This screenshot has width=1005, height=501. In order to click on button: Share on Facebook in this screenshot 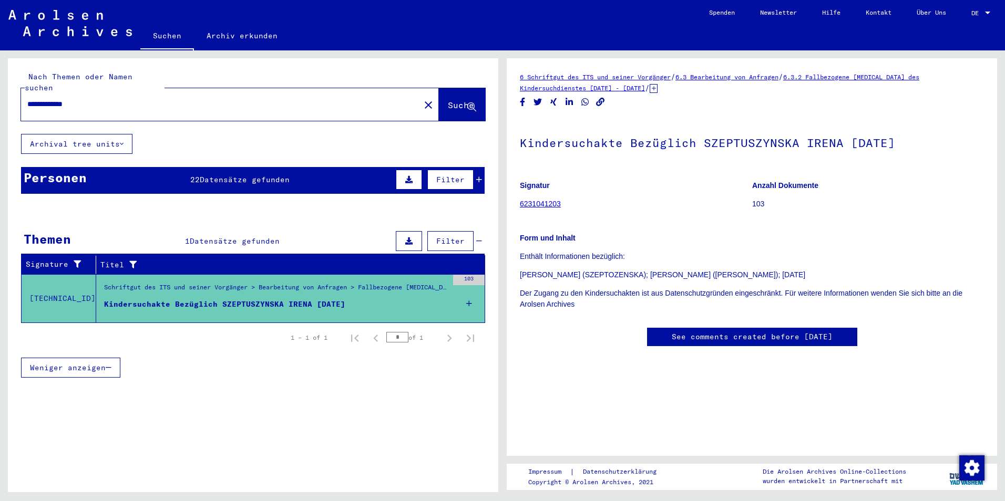, I will do `click(522, 102)`.